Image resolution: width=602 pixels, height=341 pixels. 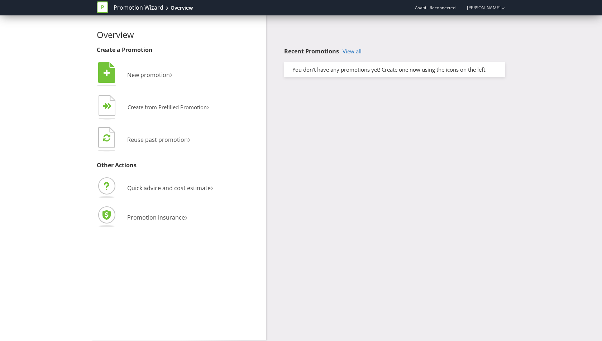 I want to click on span: Recent Promotions, so click(x=312, y=51).